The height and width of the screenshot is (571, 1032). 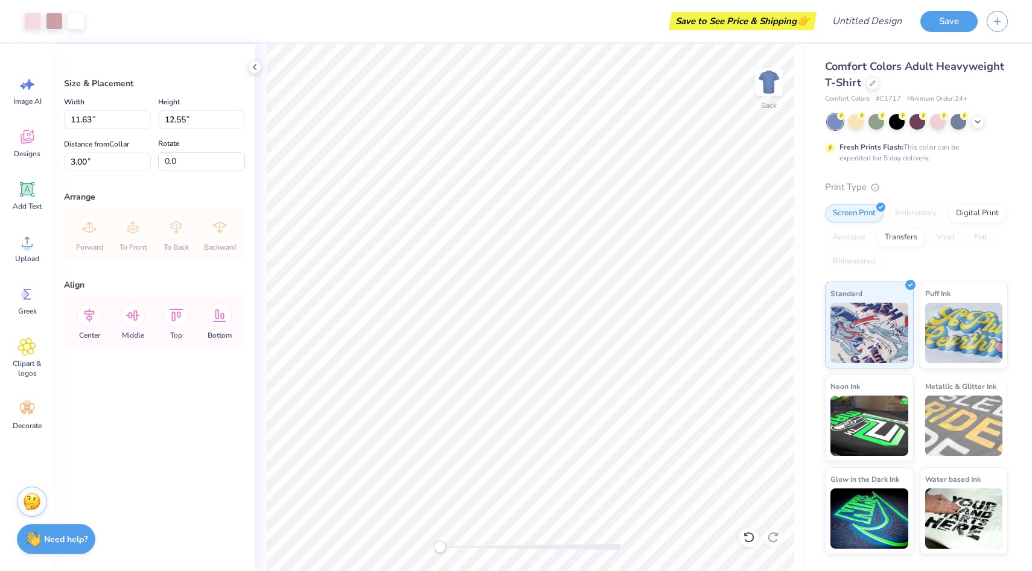 What do you see at coordinates (901, 238) in the screenshot?
I see `div: Transfers` at bounding box center [901, 238].